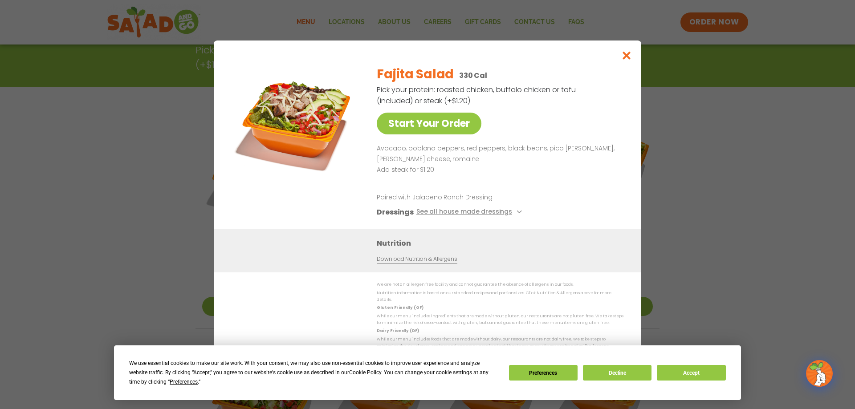  What do you see at coordinates (691, 373) in the screenshot?
I see `button: Accept` at bounding box center [691, 373].